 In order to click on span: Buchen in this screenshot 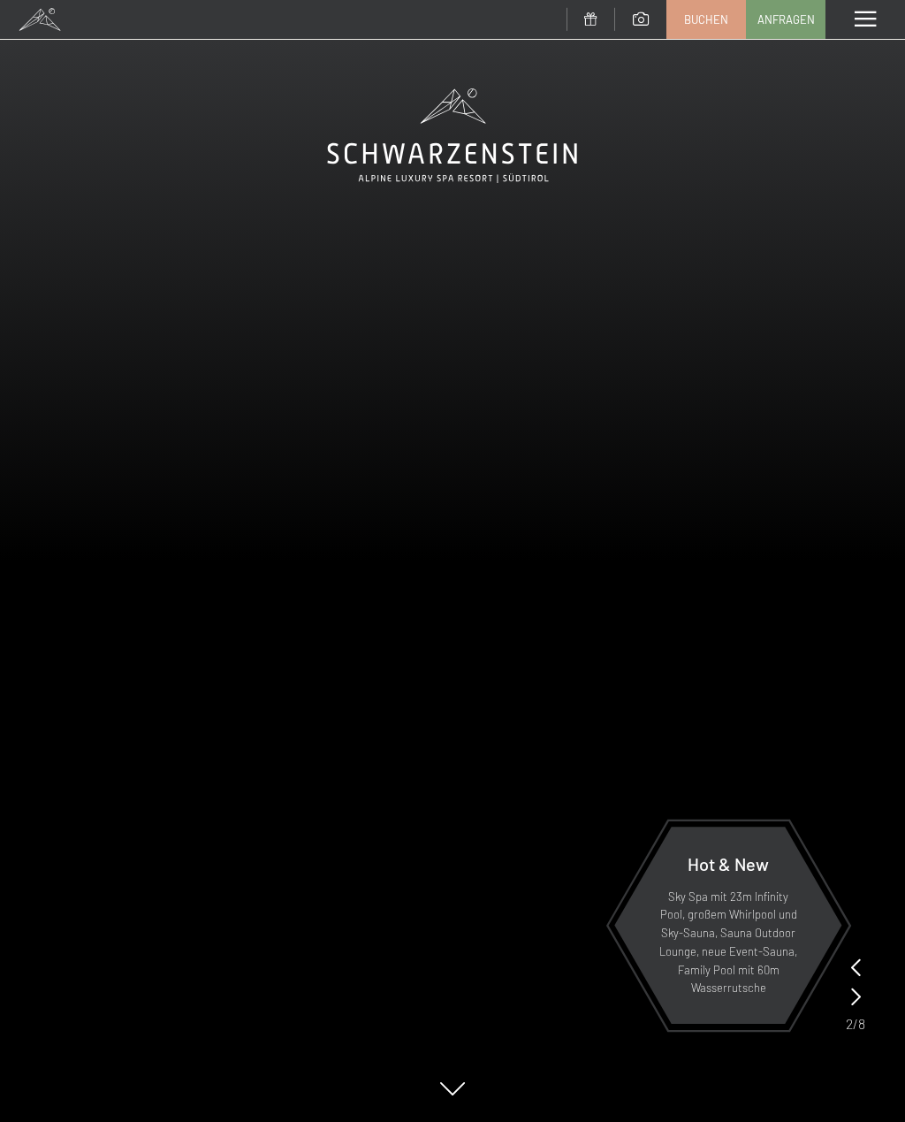, I will do `click(706, 19)`.